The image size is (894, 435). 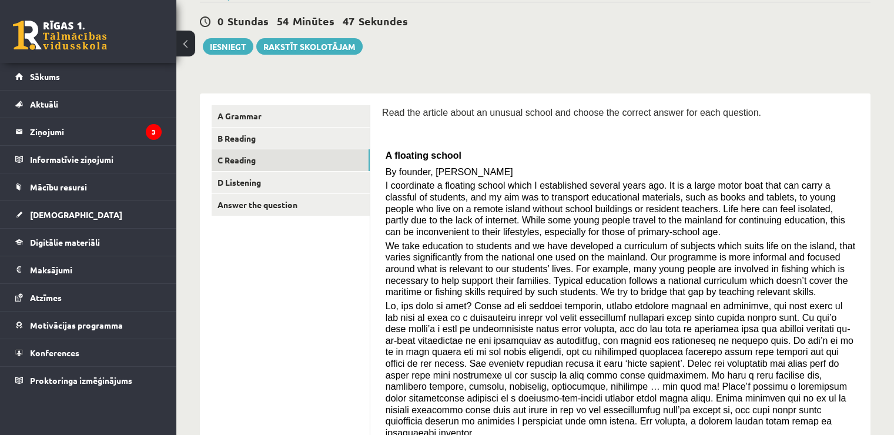 What do you see at coordinates (290, 116) in the screenshot?
I see `a: A Grammar` at bounding box center [290, 116].